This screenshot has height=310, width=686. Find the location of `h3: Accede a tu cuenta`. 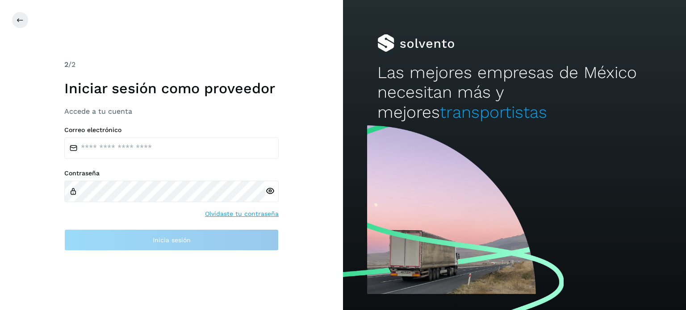

h3: Accede a tu cuenta is located at coordinates (172, 111).